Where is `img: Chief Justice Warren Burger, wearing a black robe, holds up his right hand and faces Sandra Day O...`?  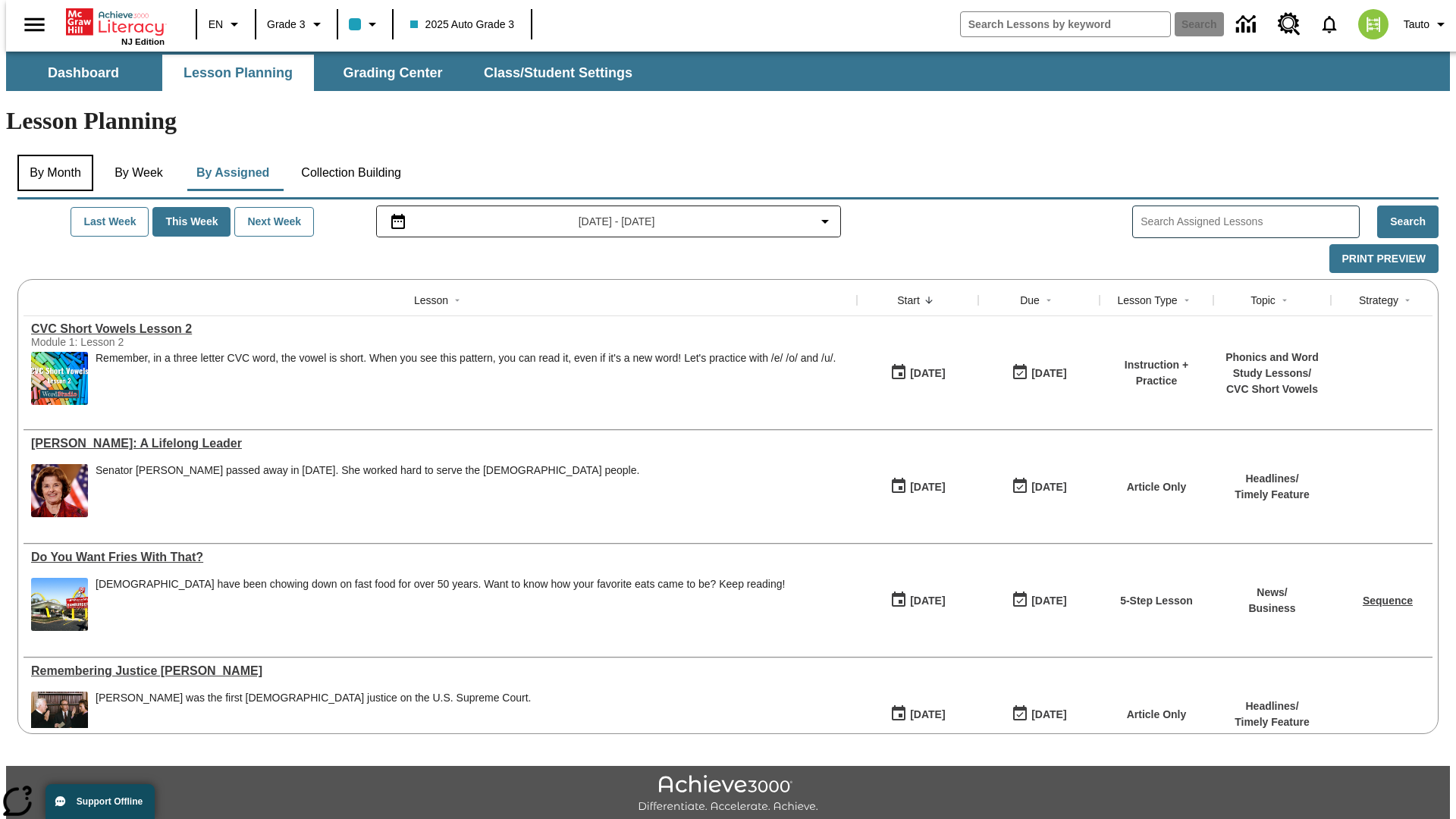 img: Chief Justice Warren Burger, wearing a black robe, holds up his right hand and faces Sandra Day O... is located at coordinates (59, 718).